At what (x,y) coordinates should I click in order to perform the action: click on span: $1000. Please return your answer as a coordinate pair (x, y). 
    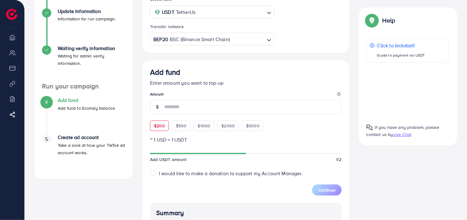
    Looking at the image, I should click on (204, 126).